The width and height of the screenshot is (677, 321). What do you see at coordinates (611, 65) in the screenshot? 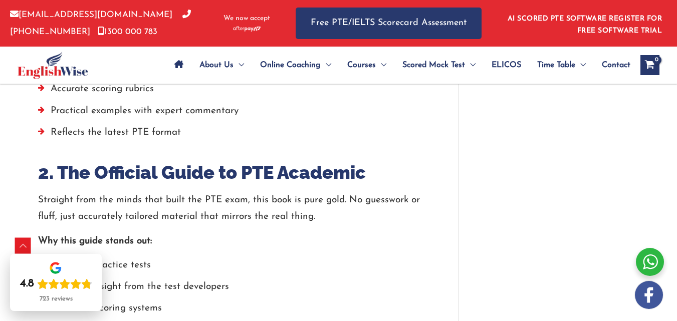
I see `a: Contact` at bounding box center [611, 65].